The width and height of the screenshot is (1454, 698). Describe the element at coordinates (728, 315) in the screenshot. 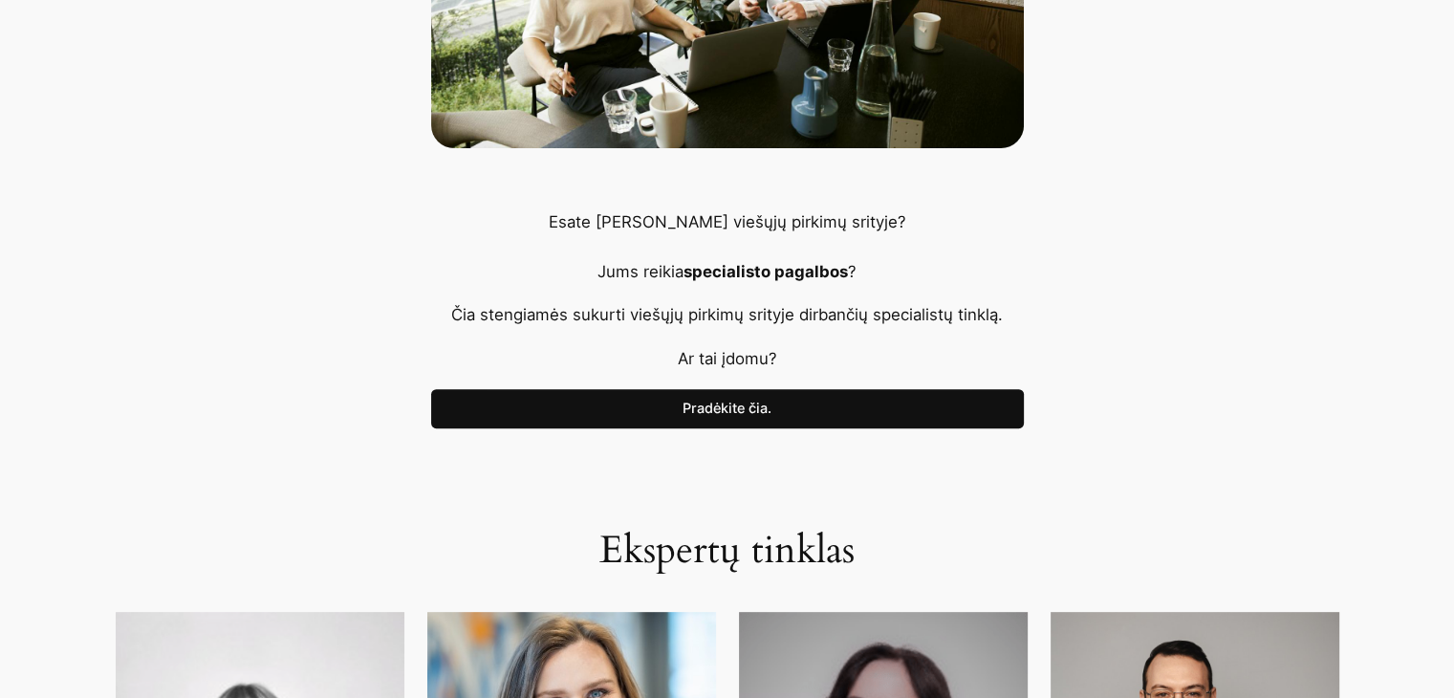

I see `p: Čia stengiamės sukurti viešųjų pirkimų srityje dirbančių specialistų tinklą.` at that location.